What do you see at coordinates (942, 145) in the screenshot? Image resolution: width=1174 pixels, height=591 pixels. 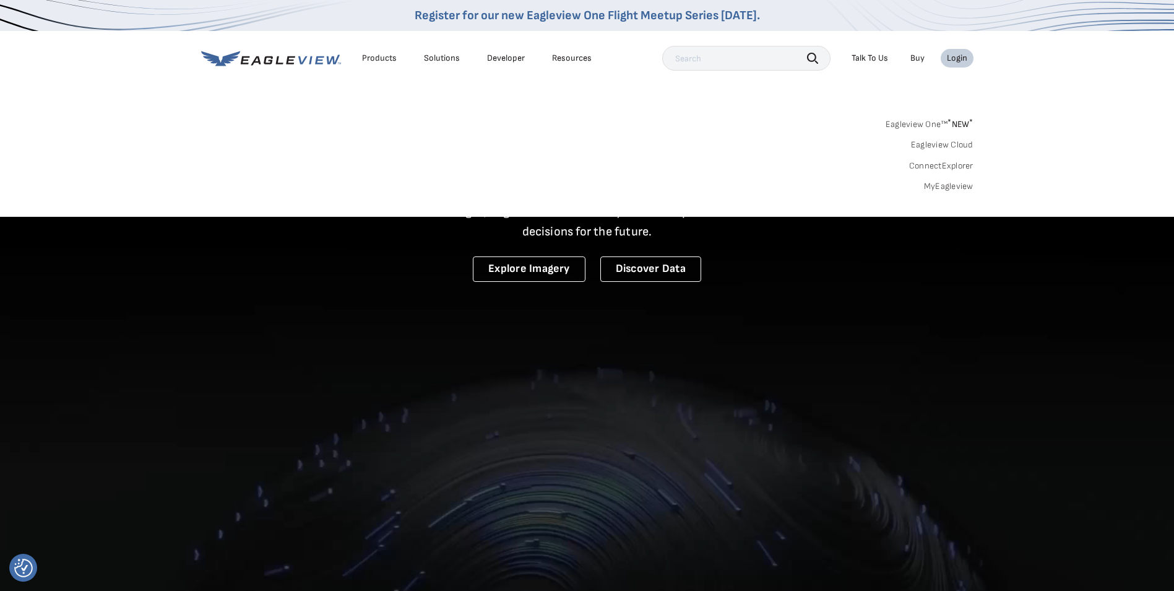 I see `a: Eagleview Cloud` at bounding box center [942, 145].